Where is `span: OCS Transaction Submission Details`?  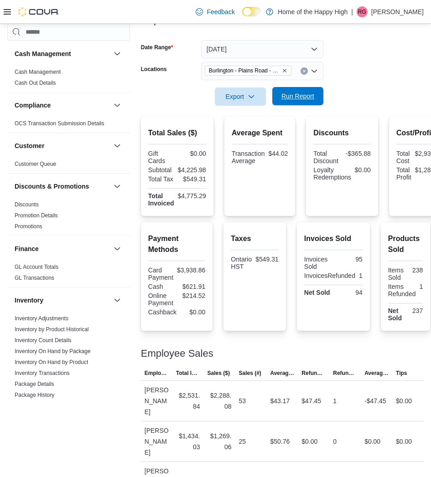 span: OCS Transaction Submission Details is located at coordinates (59, 124).